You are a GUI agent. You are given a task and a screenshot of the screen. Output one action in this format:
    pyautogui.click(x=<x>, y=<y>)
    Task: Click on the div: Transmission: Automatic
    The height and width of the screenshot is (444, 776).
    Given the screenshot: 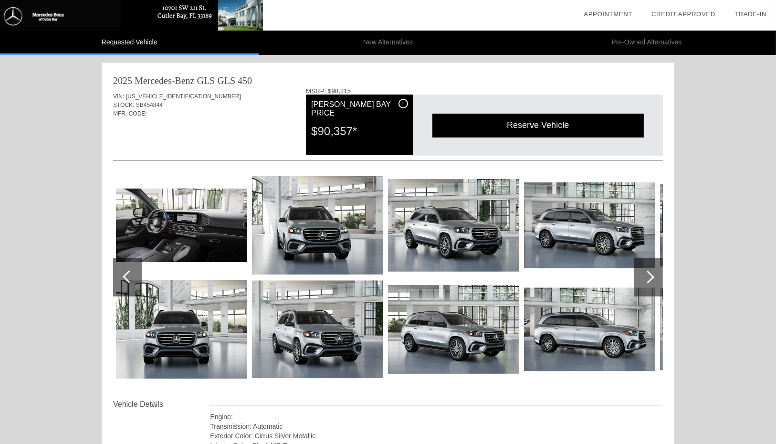 What is the action you would take?
    pyautogui.click(x=435, y=426)
    